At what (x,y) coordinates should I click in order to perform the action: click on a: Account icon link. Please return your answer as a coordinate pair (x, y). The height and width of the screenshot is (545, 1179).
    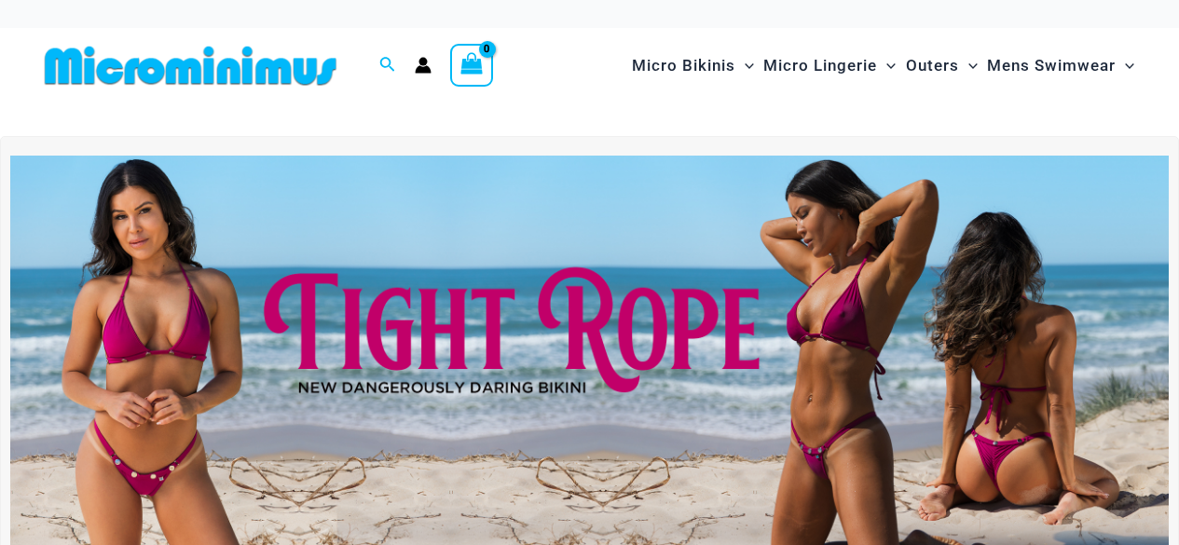
    Looking at the image, I should click on (423, 65).